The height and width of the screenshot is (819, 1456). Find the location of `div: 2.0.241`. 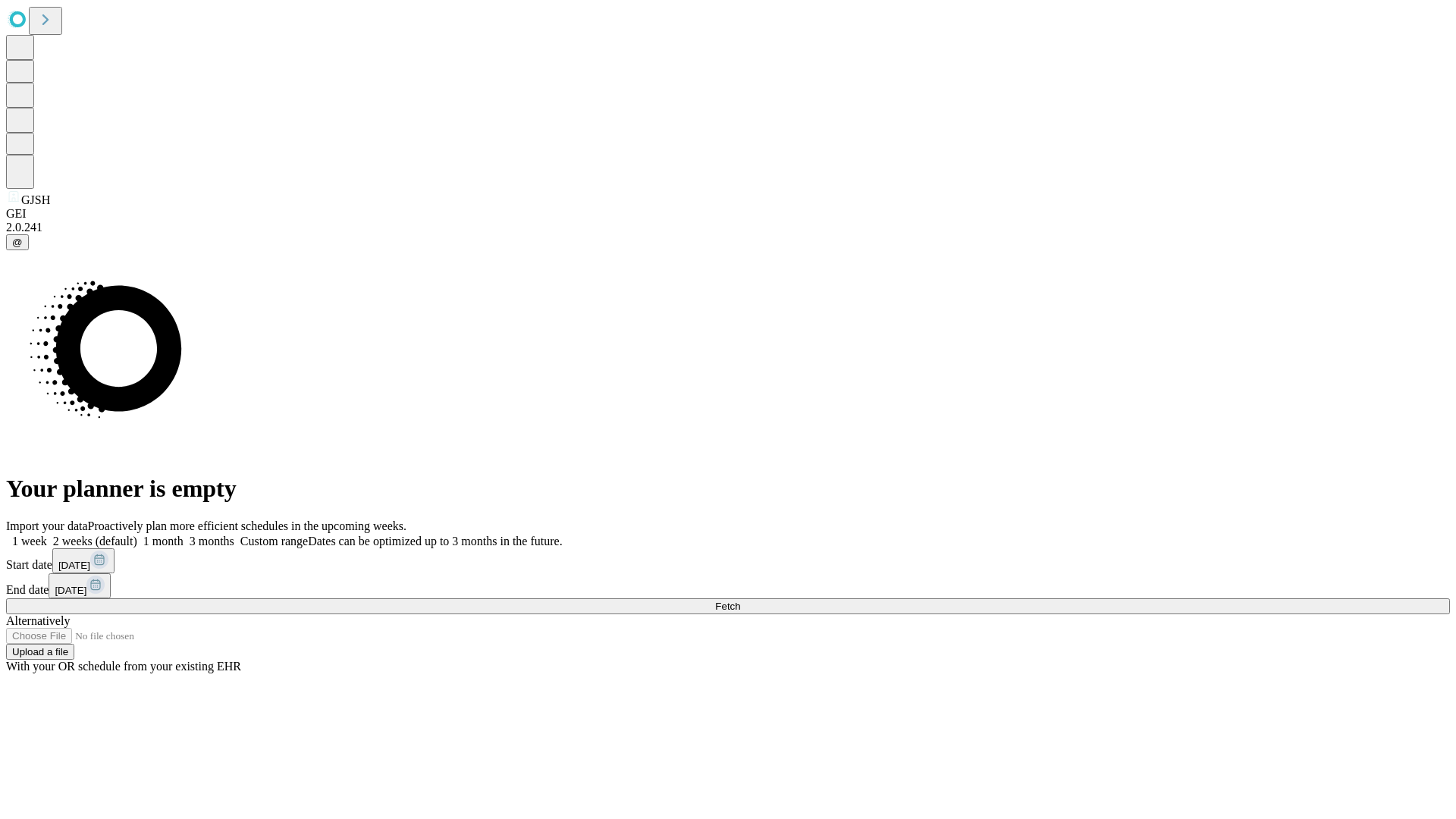

div: 2.0.241 is located at coordinates (728, 227).